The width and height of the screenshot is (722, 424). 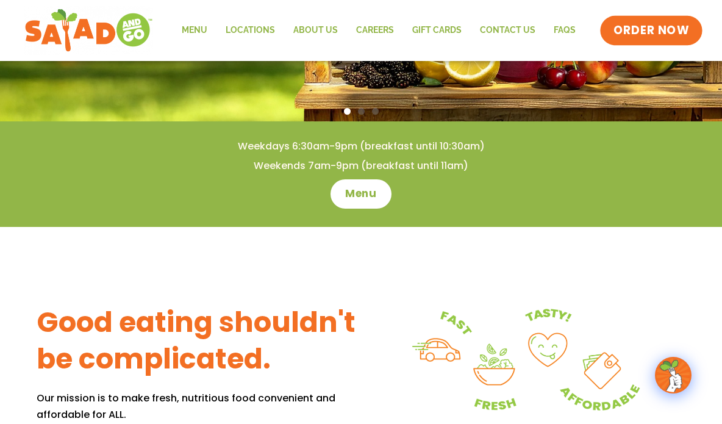 I want to click on span: Menu, so click(x=361, y=194).